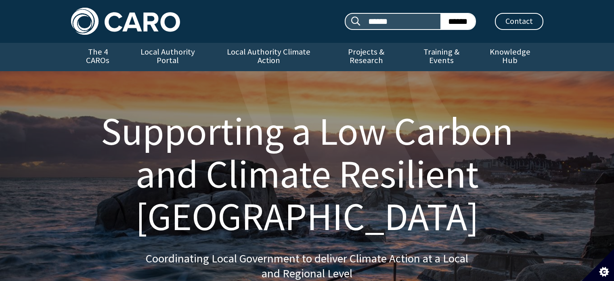 The width and height of the screenshot is (614, 281). What do you see at coordinates (519, 21) in the screenshot?
I see `a: Contact` at bounding box center [519, 21].